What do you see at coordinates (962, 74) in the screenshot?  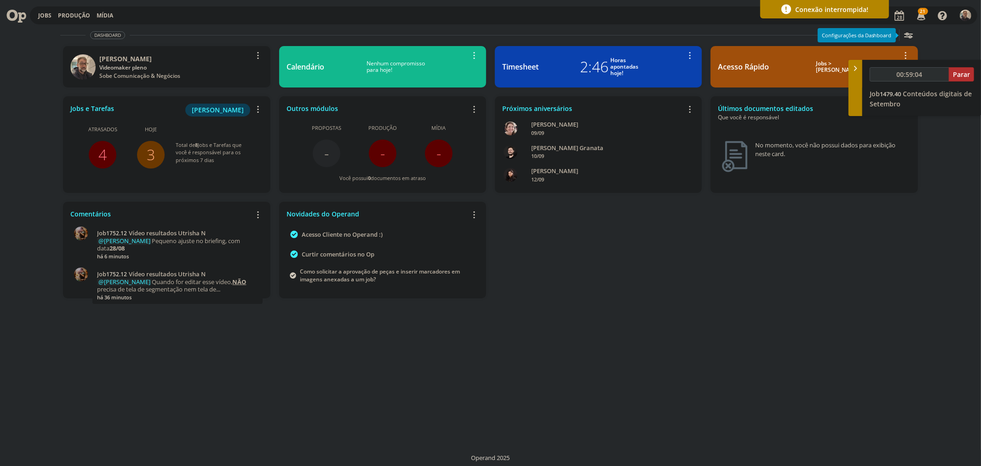 I see `span: Parar` at bounding box center [962, 74].